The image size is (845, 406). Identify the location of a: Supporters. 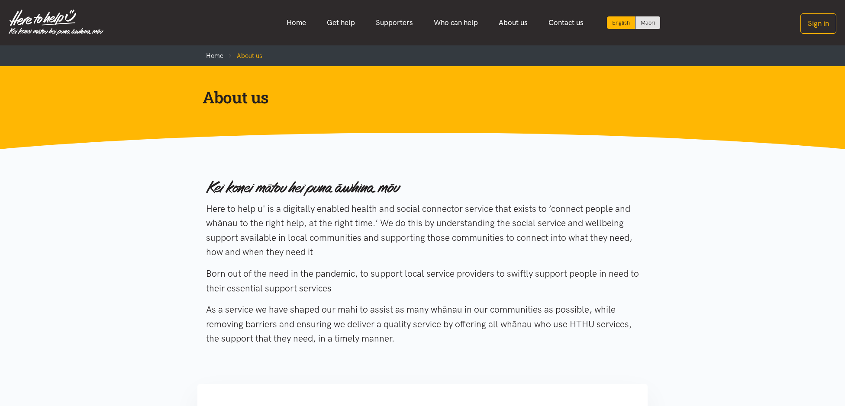
(394, 23).